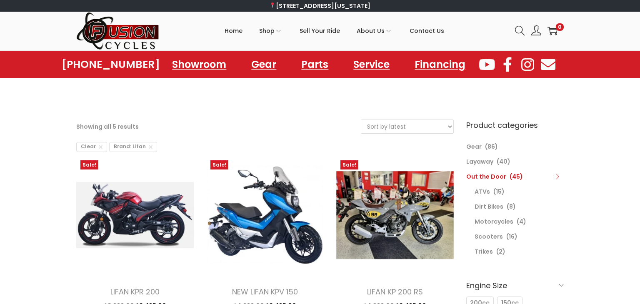 Image resolution: width=640 pixels, height=304 pixels. What do you see at coordinates (315, 65) in the screenshot?
I see `a: Parts` at bounding box center [315, 65].